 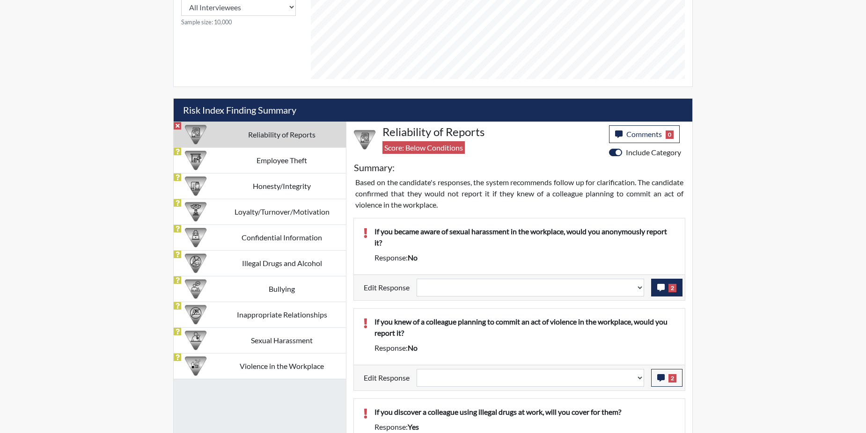 I want to click on span: Comments, so click(x=644, y=134).